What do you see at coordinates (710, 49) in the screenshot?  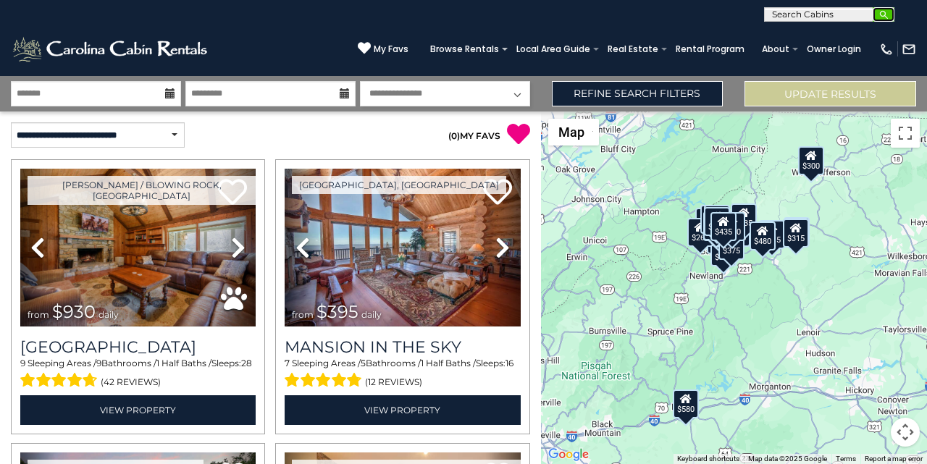 I see `a: Rental Program` at bounding box center [710, 49].